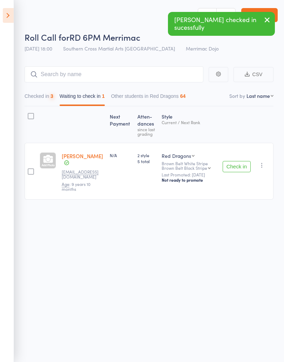  Describe the element at coordinates (147, 161) in the screenshot. I see `span: 5 total` at that location.